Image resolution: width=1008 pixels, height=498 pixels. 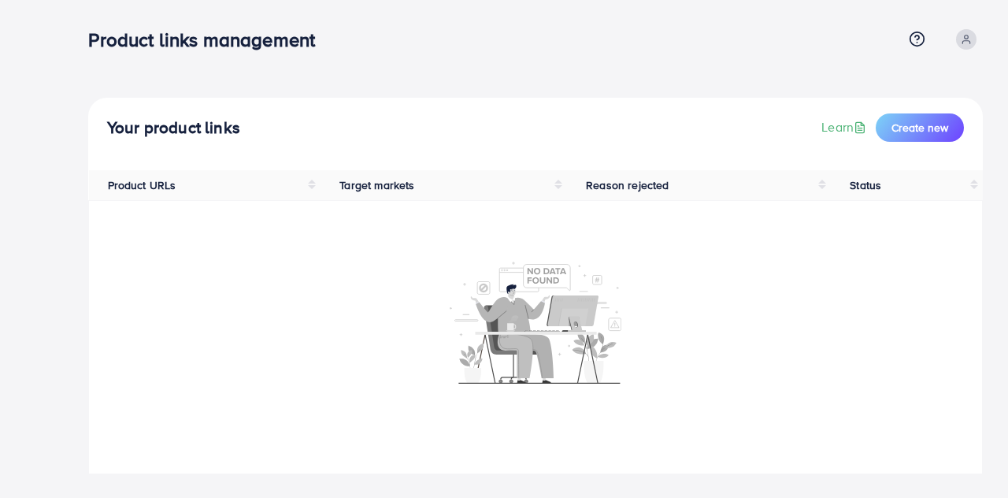 I want to click on img: No account, so click(x=536, y=321).